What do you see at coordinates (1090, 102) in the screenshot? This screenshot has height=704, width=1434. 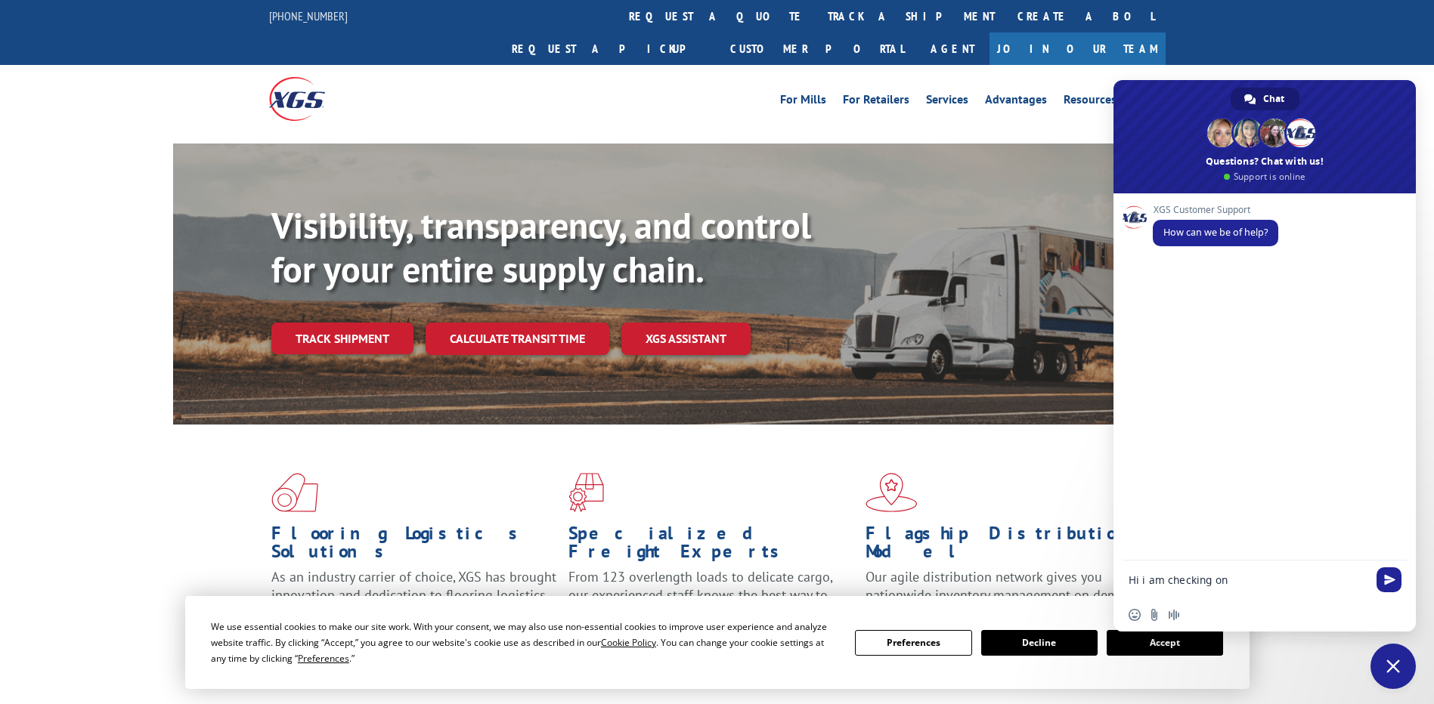 I see `a: Resources` at bounding box center [1090, 102].